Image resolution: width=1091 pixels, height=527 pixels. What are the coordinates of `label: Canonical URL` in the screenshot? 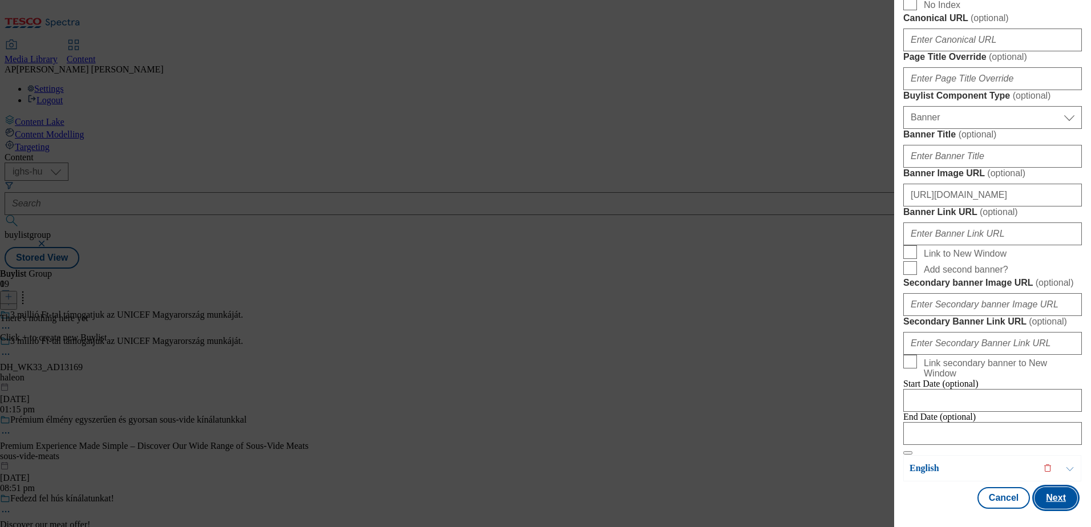 It's located at (992, 18).